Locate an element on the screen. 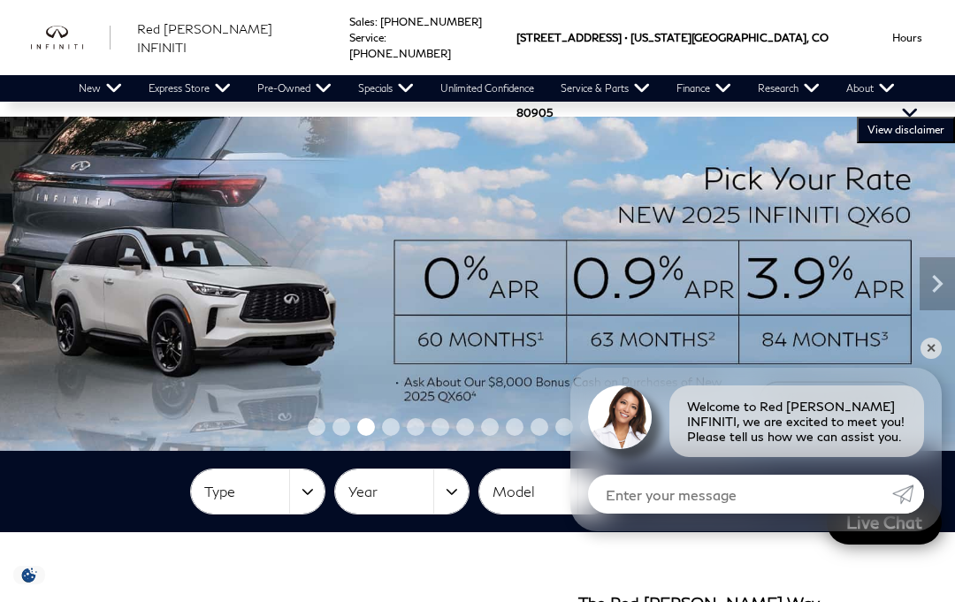 The height and width of the screenshot is (602, 955). span: Go to slide 7 is located at coordinates (465, 427).